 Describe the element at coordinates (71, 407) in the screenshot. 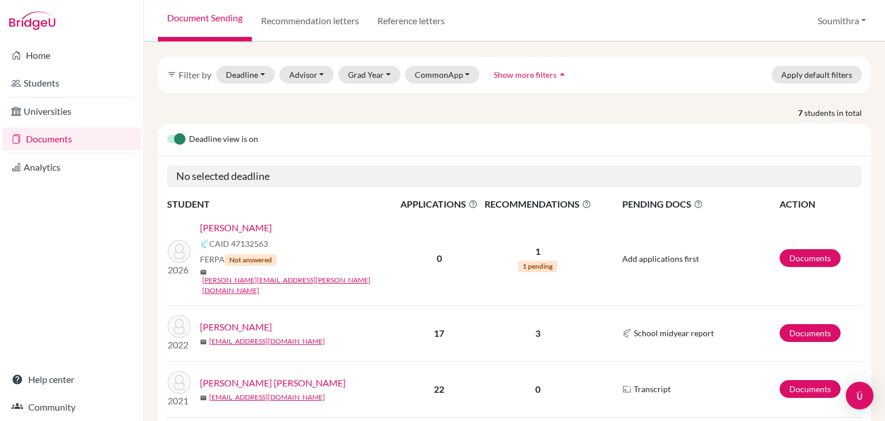

I see `a: Community` at that location.